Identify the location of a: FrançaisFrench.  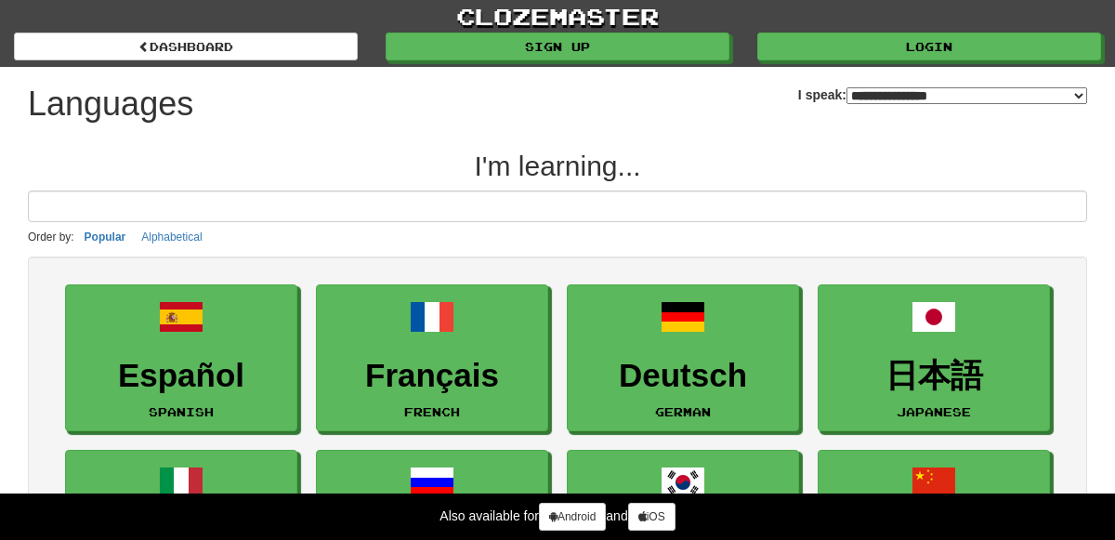
(432, 358).